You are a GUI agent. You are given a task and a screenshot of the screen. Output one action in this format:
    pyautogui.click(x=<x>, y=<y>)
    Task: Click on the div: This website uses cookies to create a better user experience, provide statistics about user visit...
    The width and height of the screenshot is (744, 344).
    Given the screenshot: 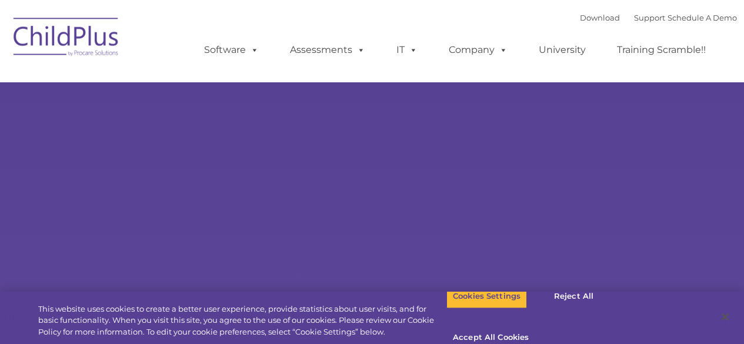 What is the action you would take?
    pyautogui.click(x=242, y=320)
    